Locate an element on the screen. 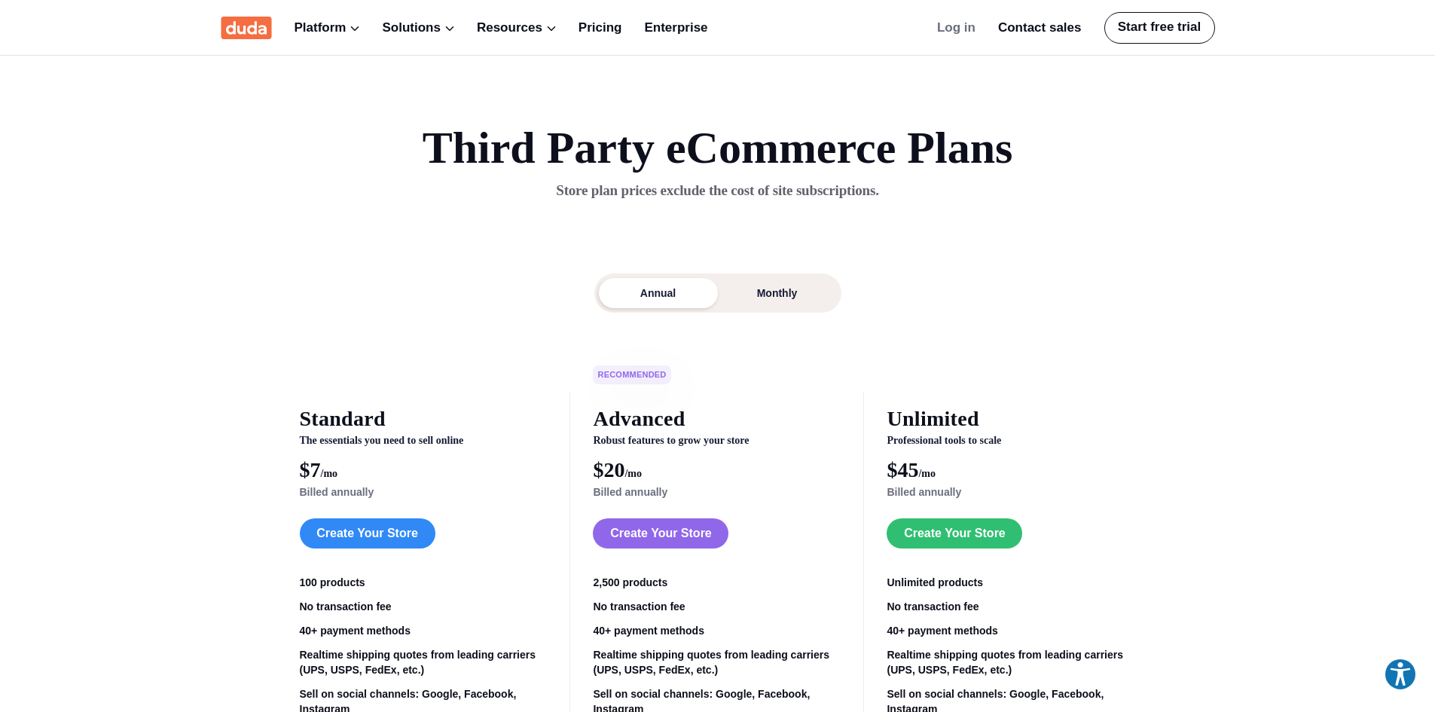  div: Advanced is located at coordinates (639, 419).